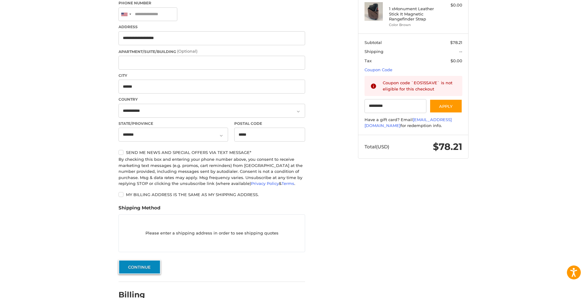 This screenshot has height=298, width=587. I want to click on div: $0.00, so click(450, 5).